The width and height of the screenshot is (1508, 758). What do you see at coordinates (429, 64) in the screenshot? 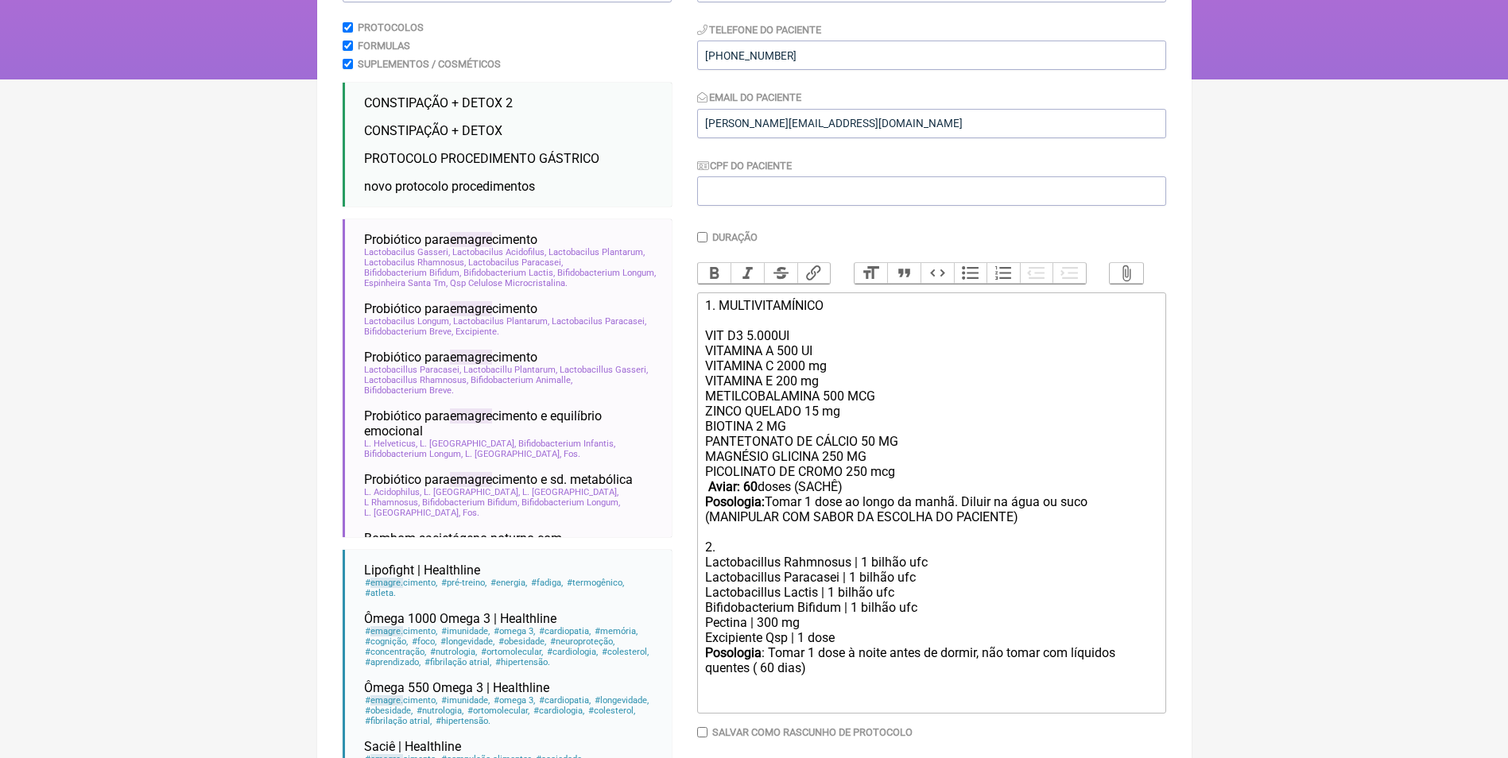
I see `label: Suplementos / Cosméticos` at bounding box center [429, 64].